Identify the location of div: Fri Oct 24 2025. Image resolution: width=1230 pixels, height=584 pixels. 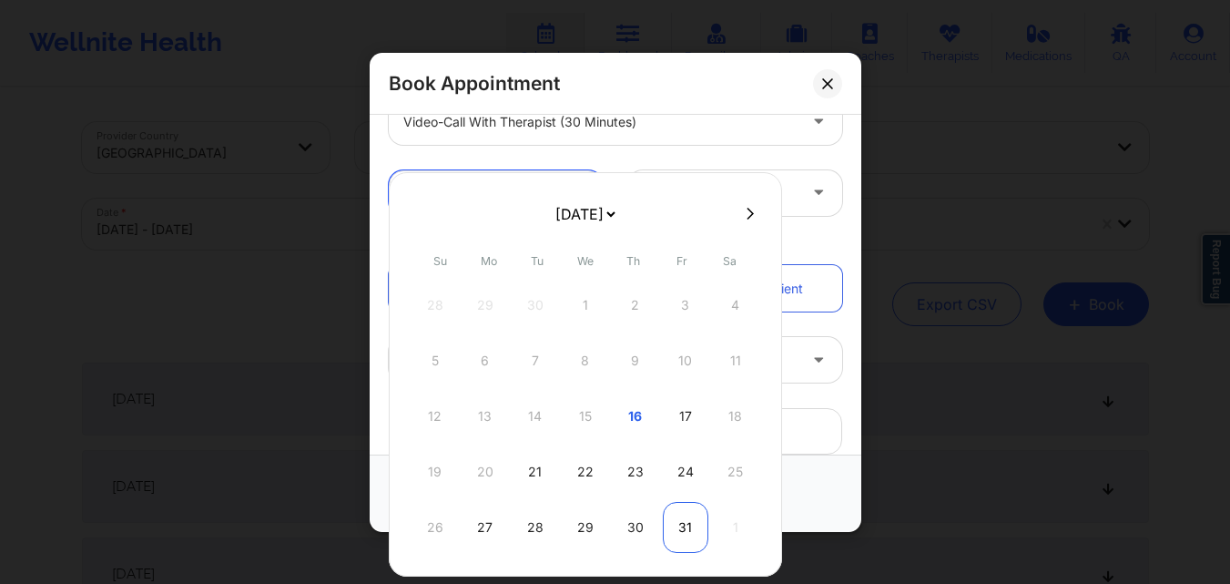
(685, 472).